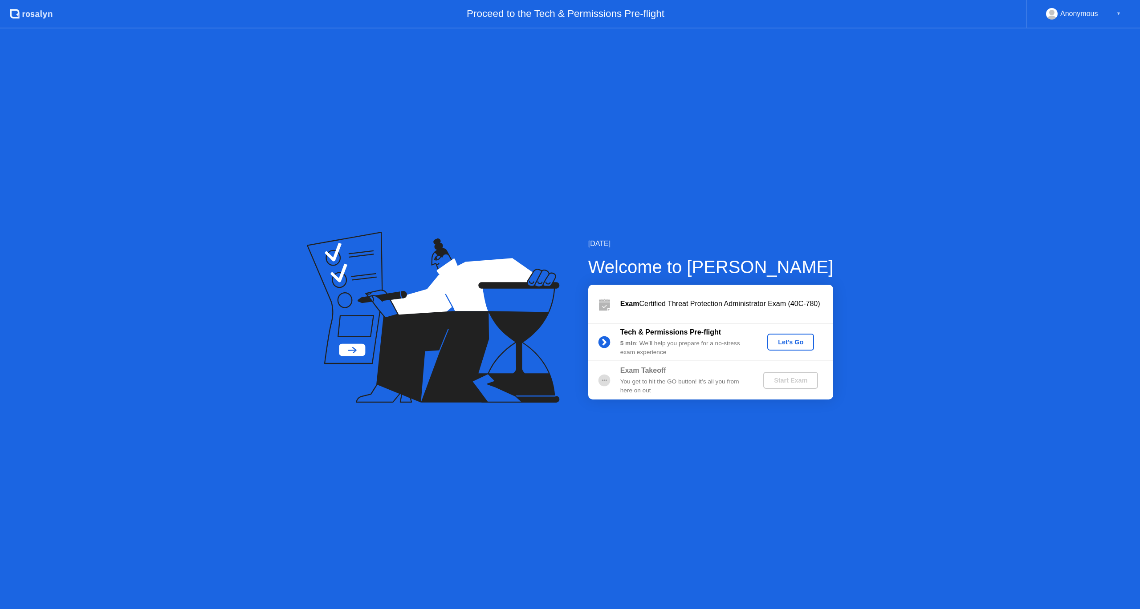  Describe the element at coordinates (790, 342) in the screenshot. I see `button: Let's Go` at that location.